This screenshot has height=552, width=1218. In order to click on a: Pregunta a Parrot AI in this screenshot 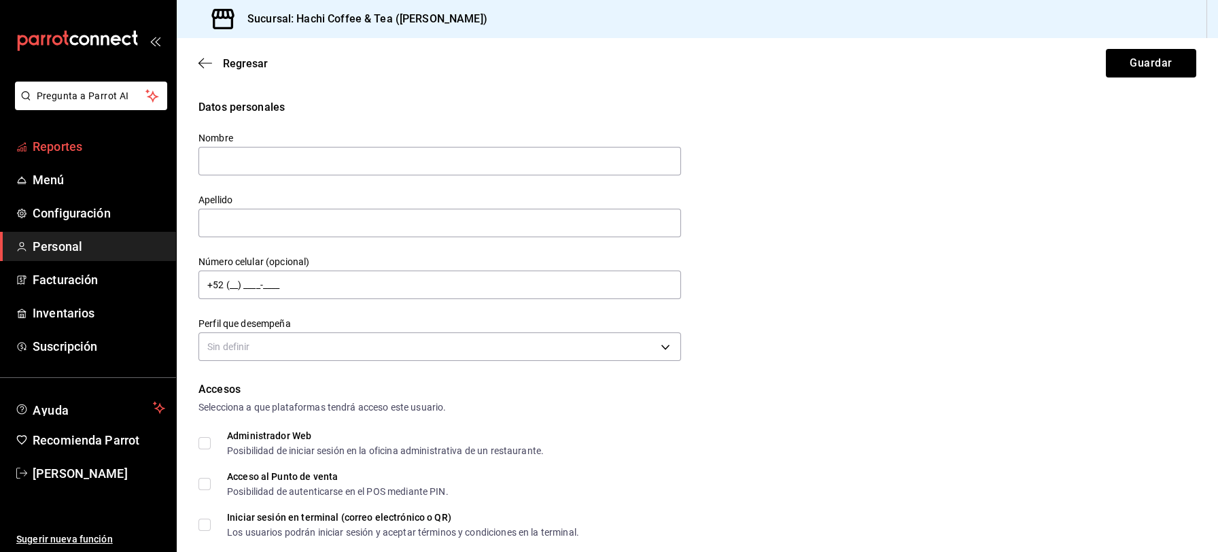, I will do `click(88, 105)`.